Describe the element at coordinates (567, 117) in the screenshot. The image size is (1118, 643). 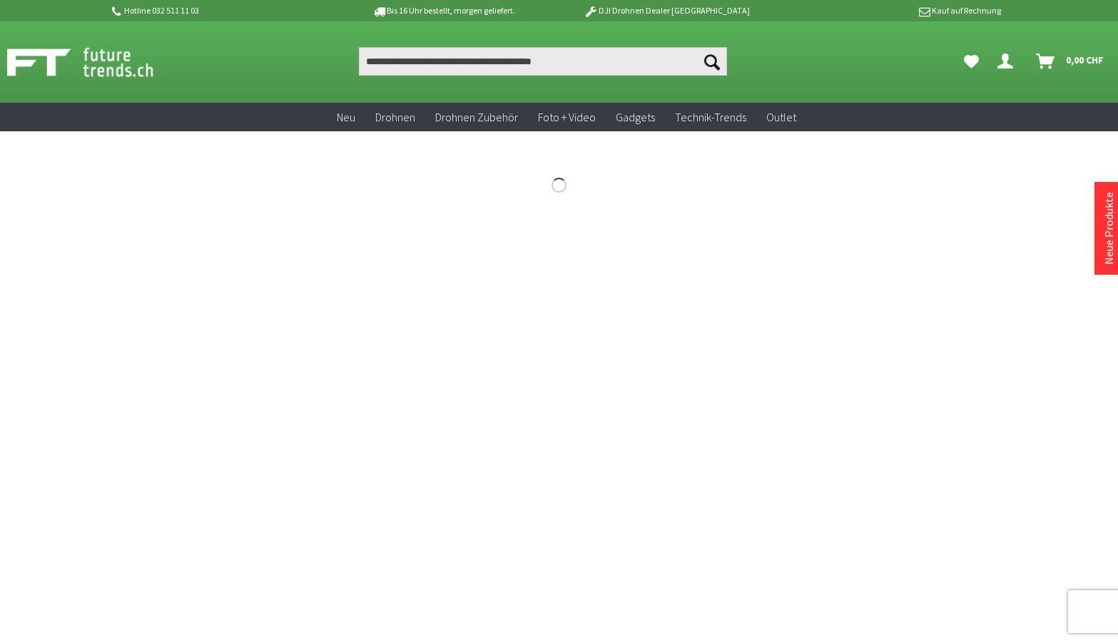
I see `a: Foto + Video` at that location.